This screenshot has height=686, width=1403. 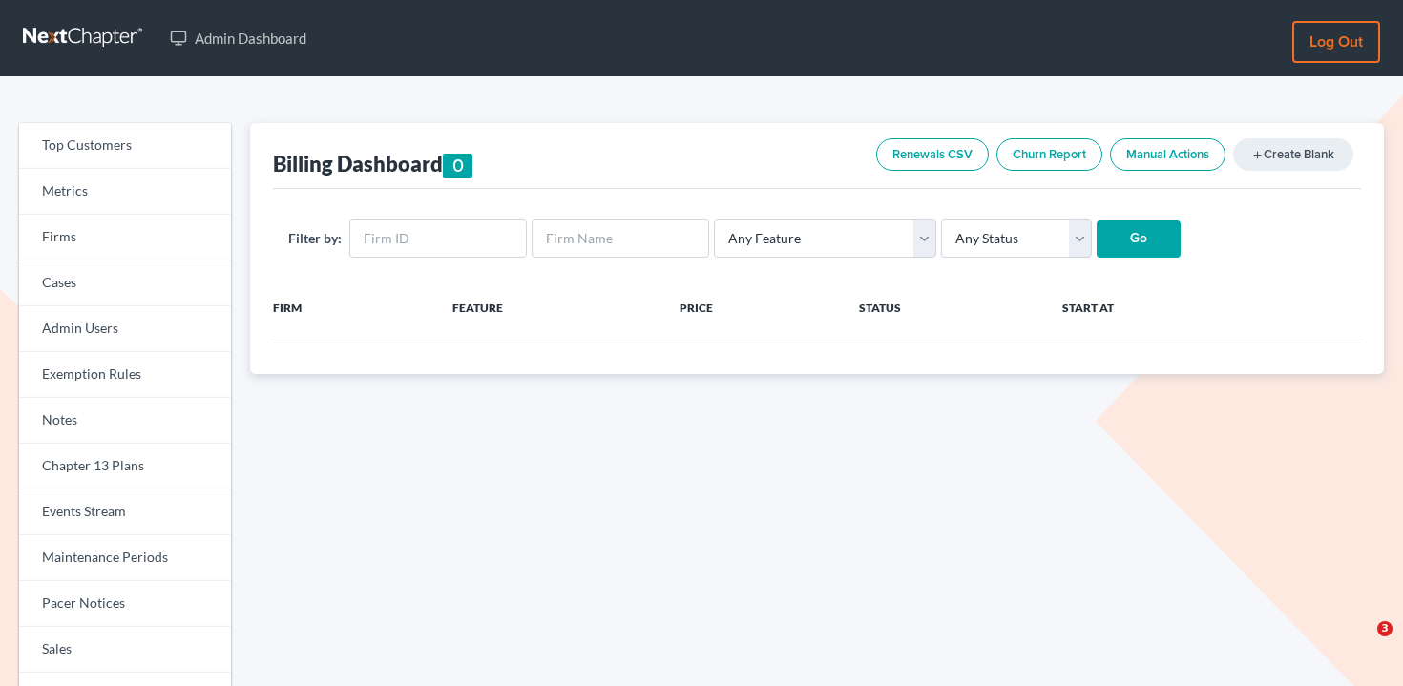 What do you see at coordinates (238, 38) in the screenshot?
I see `a: Admin Dashboard` at bounding box center [238, 38].